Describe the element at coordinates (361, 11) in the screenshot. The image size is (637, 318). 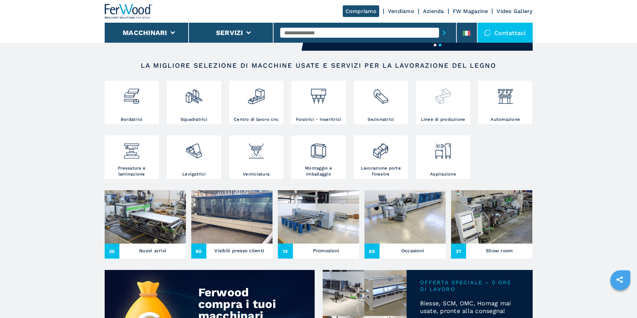
I see `a: Compriamo` at that location.